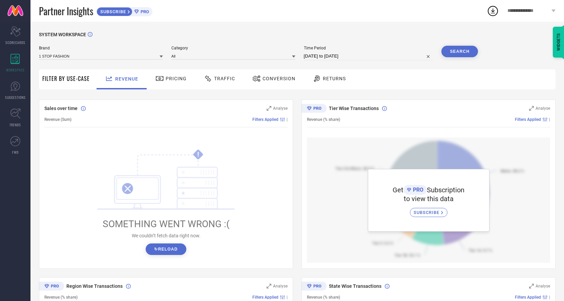 This screenshot has width=564, height=301. What do you see at coordinates (15, 42) in the screenshot?
I see `span: SCORECARDS` at bounding box center [15, 42].